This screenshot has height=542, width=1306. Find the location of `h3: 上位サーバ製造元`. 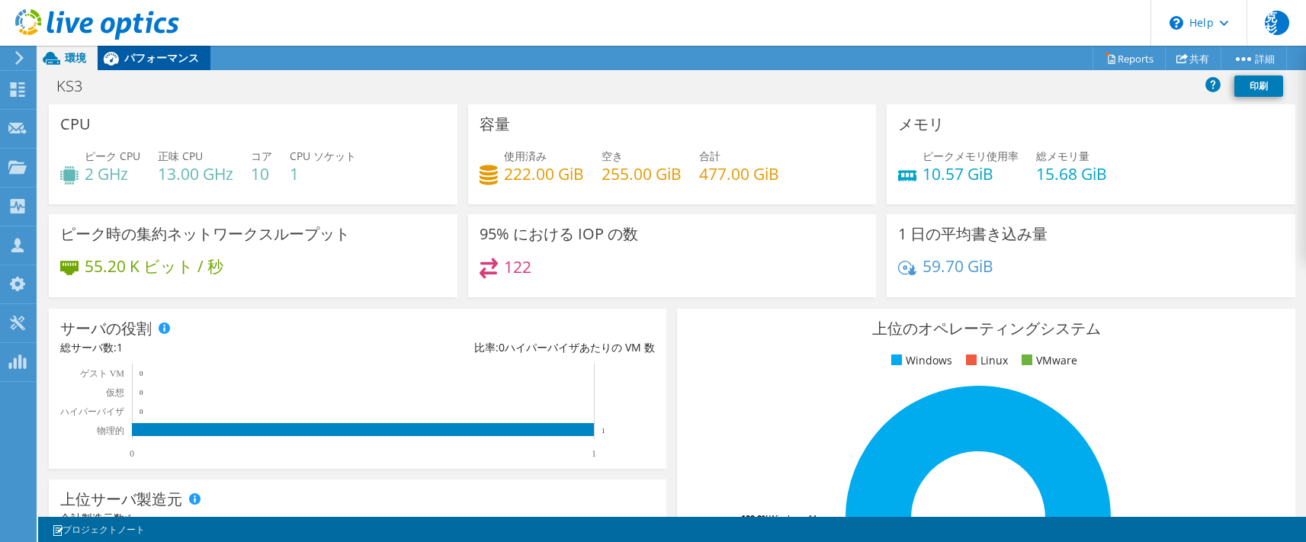

h3: 上位サーバ製造元 is located at coordinates (121, 499).